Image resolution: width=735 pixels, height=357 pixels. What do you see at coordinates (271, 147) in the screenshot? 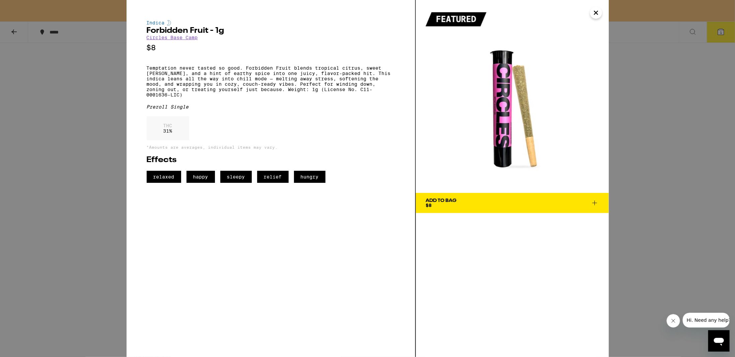
I see `p: *Amounts are averages, individual items may vary.` at bounding box center [271, 147].